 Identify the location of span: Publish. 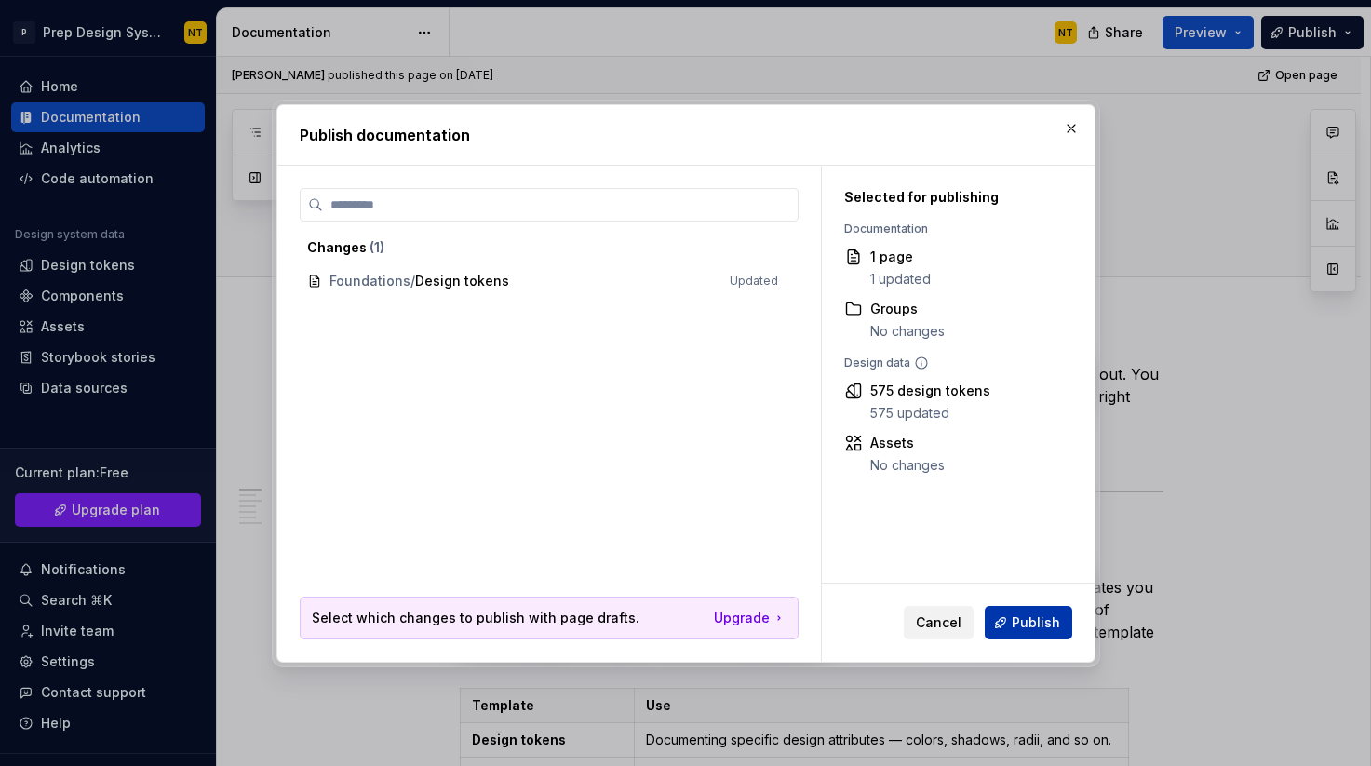
(1036, 623).